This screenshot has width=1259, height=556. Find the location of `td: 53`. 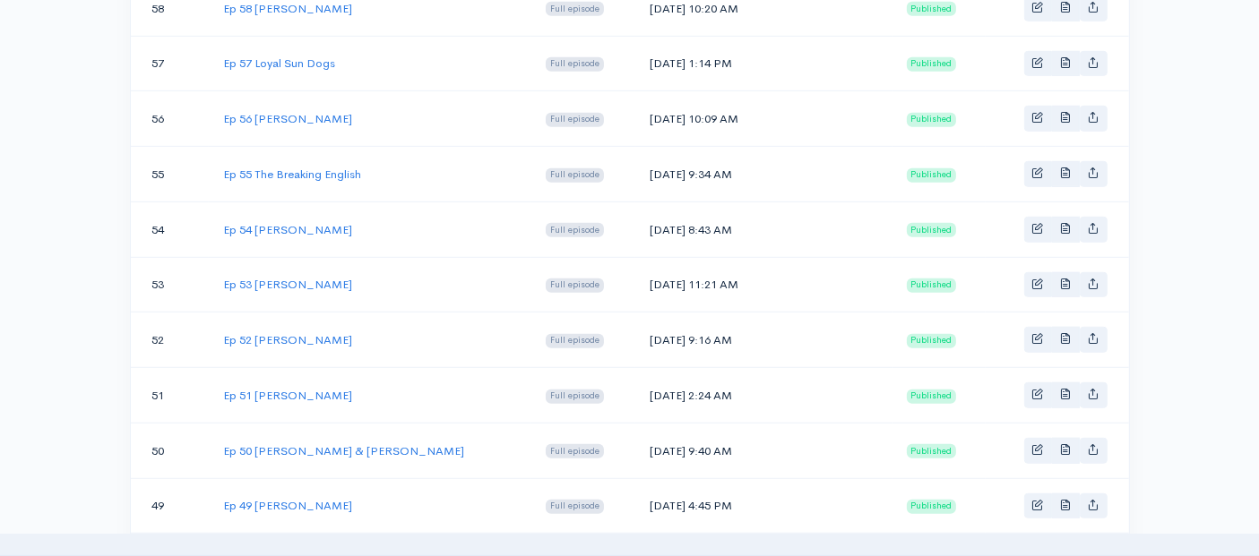

td: 53 is located at coordinates (170, 285).